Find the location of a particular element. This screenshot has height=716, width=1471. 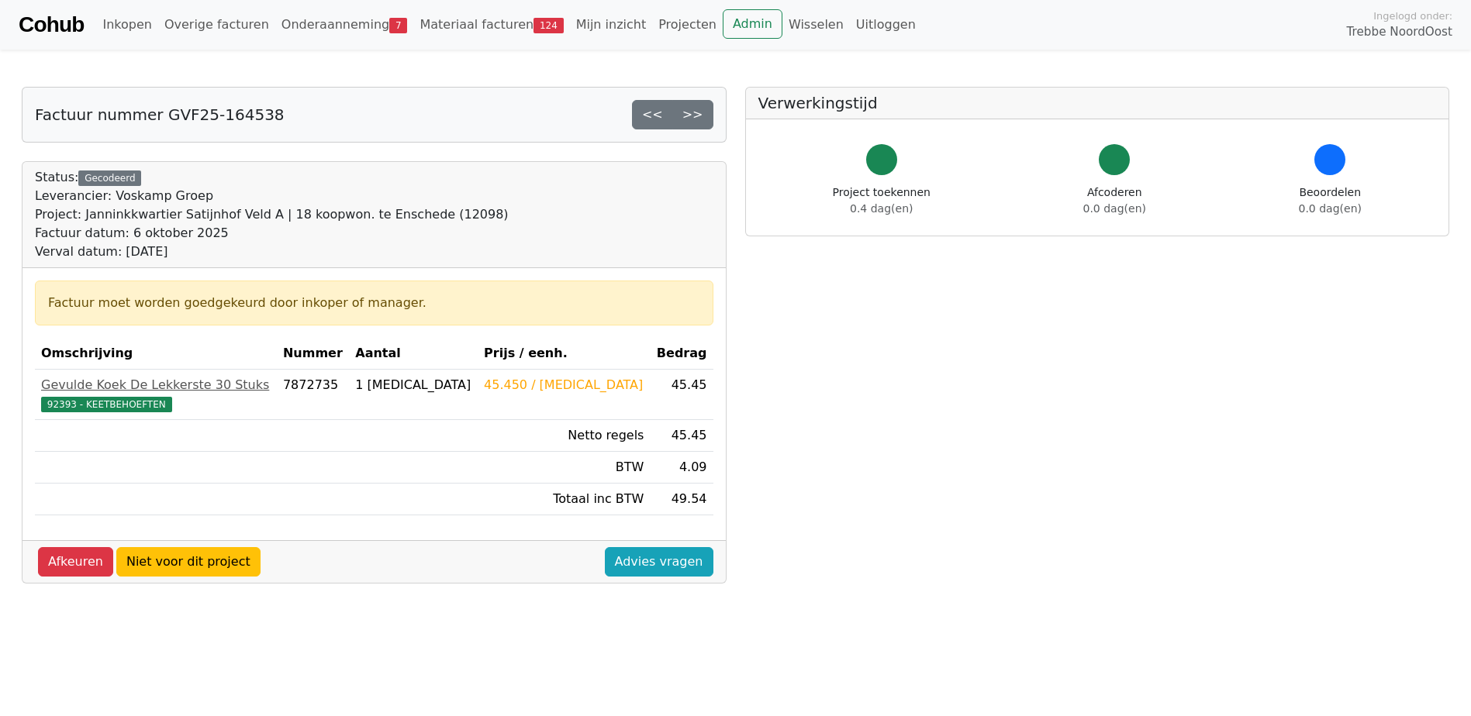

a: Onderaanneming7 is located at coordinates (344, 25).